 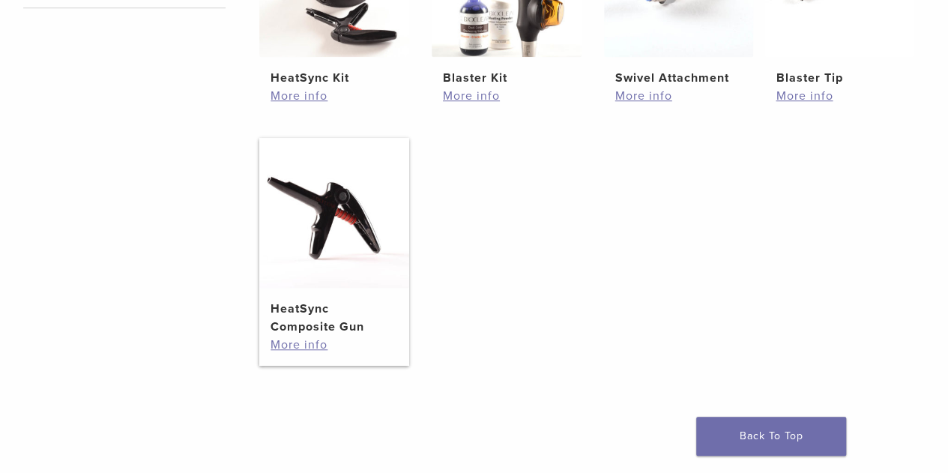 I want to click on a: HeatSync Composite GunHeatSync Composite Gun, so click(x=334, y=237).